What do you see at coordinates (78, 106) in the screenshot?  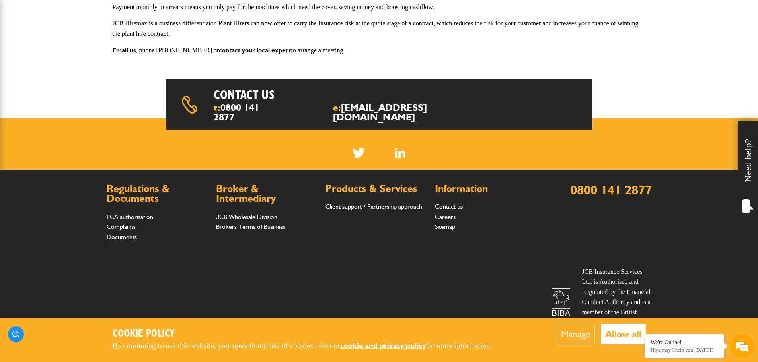 I see `input: Enter your email address` at bounding box center [78, 106].